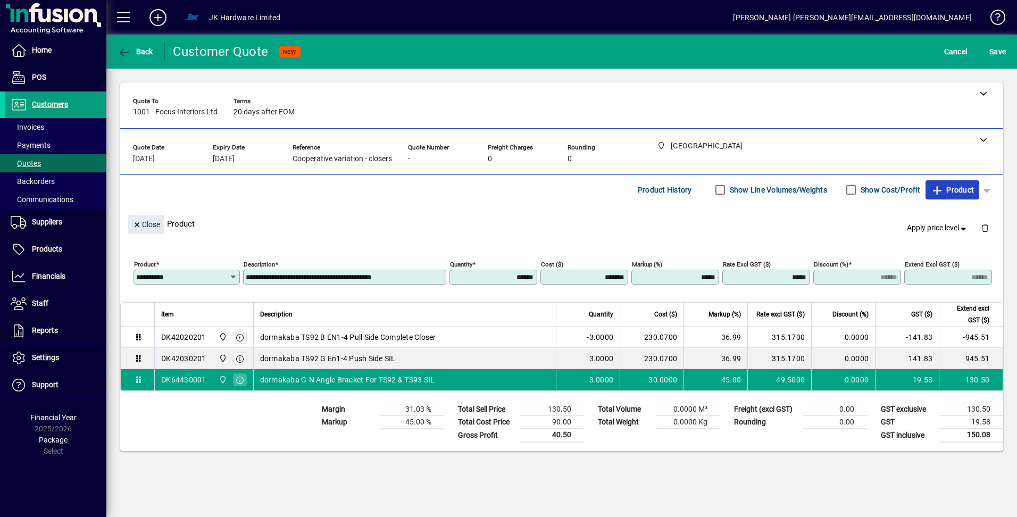 Image resolution: width=1017 pixels, height=517 pixels. Describe the element at coordinates (907, 358) in the screenshot. I see `td: 141.83` at that location.